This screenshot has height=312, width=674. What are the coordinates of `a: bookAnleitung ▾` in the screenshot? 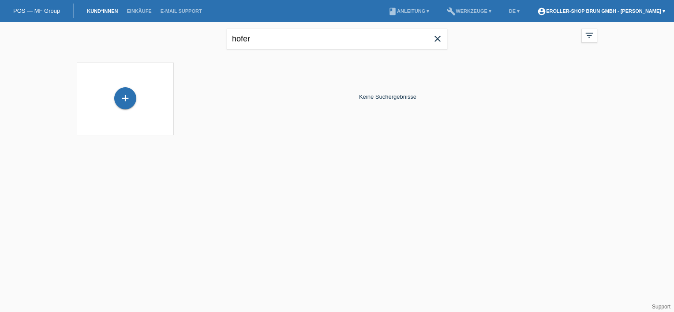 It's located at (408, 11).